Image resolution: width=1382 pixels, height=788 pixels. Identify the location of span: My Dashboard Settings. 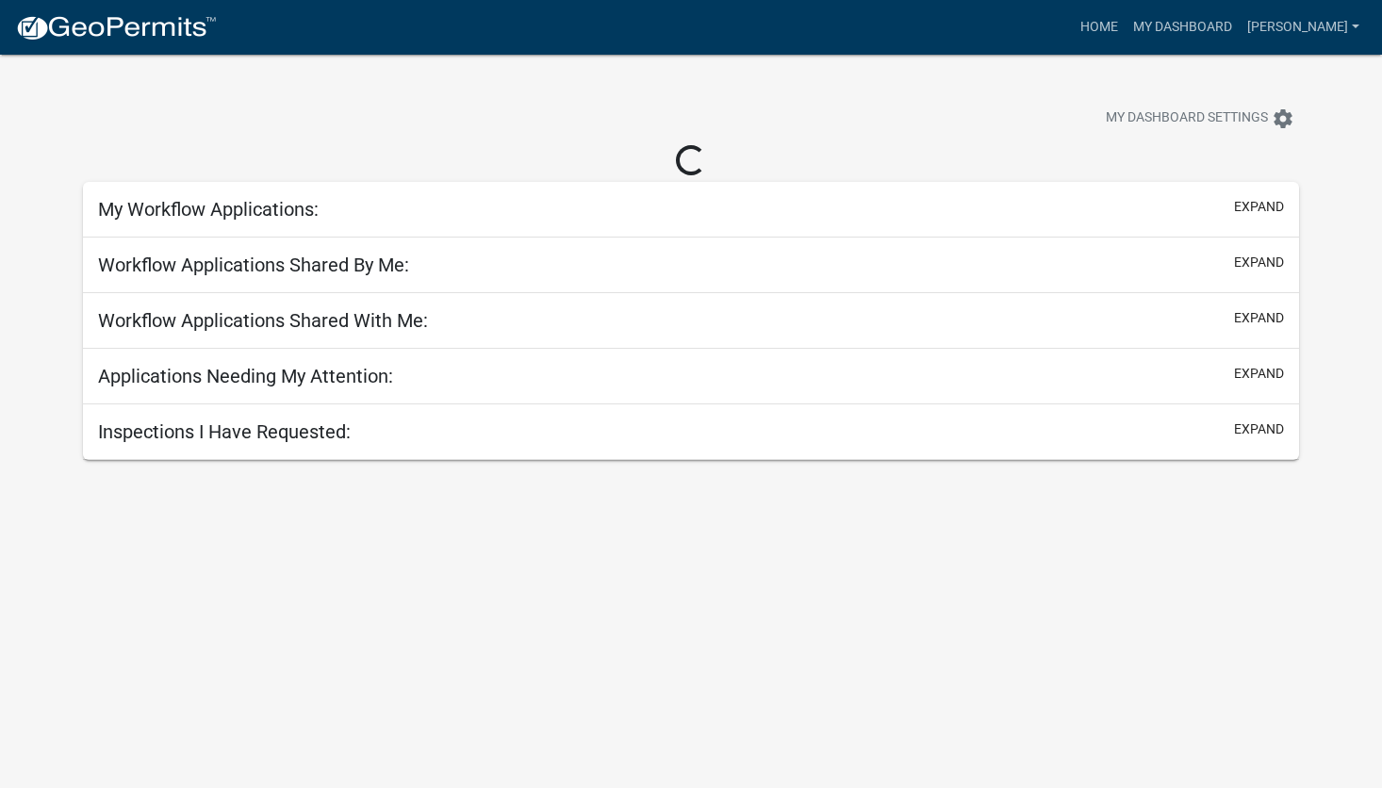
(1187, 119).